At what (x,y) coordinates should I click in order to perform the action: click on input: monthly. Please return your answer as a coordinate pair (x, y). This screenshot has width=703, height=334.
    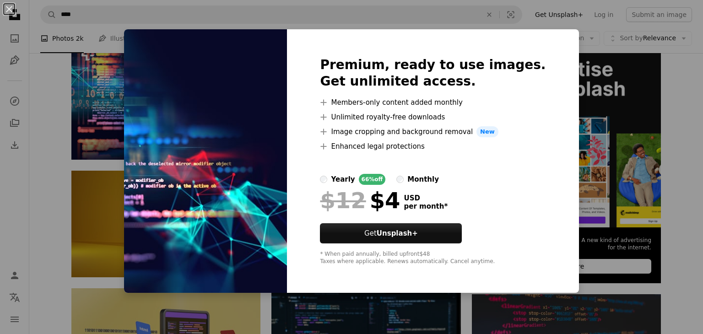
    Looking at the image, I should click on (400, 179).